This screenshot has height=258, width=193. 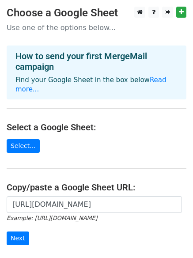 I want to click on h3: Choose a Google Sheet, so click(x=96, y=13).